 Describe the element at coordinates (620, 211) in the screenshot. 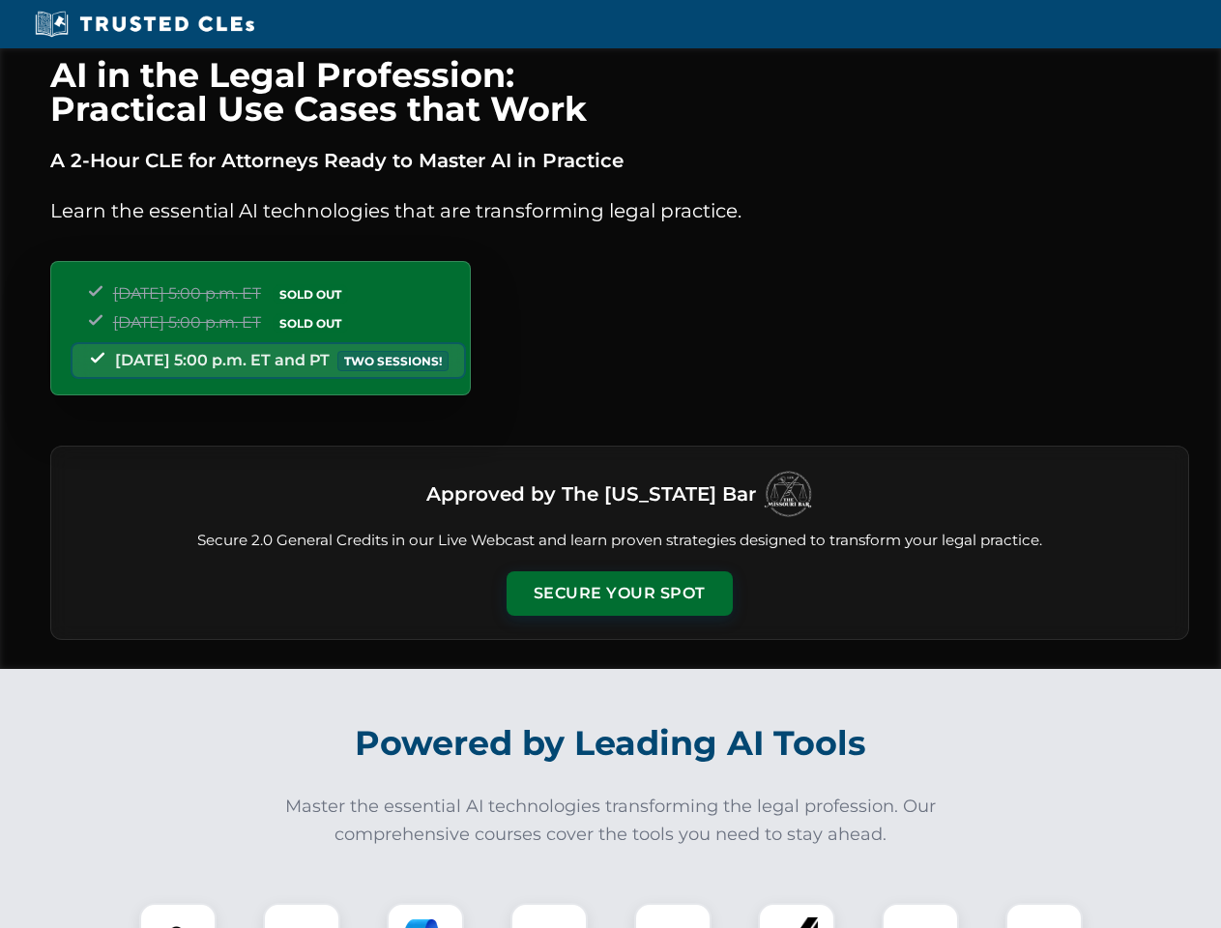

I see `p: Learn the essential AI technologies that are transforming legal practice.` at that location.